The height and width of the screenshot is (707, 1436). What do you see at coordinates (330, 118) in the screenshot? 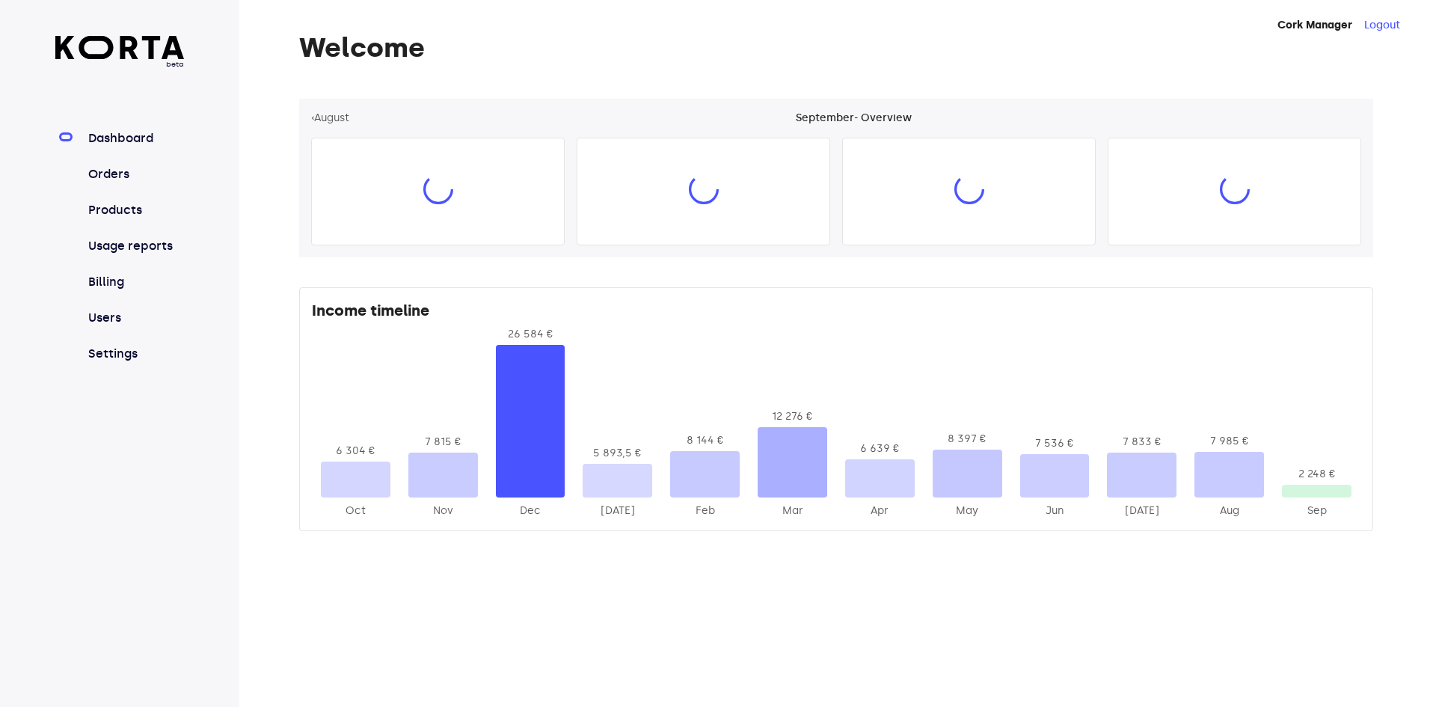
I see `button: ‹August` at bounding box center [330, 118].